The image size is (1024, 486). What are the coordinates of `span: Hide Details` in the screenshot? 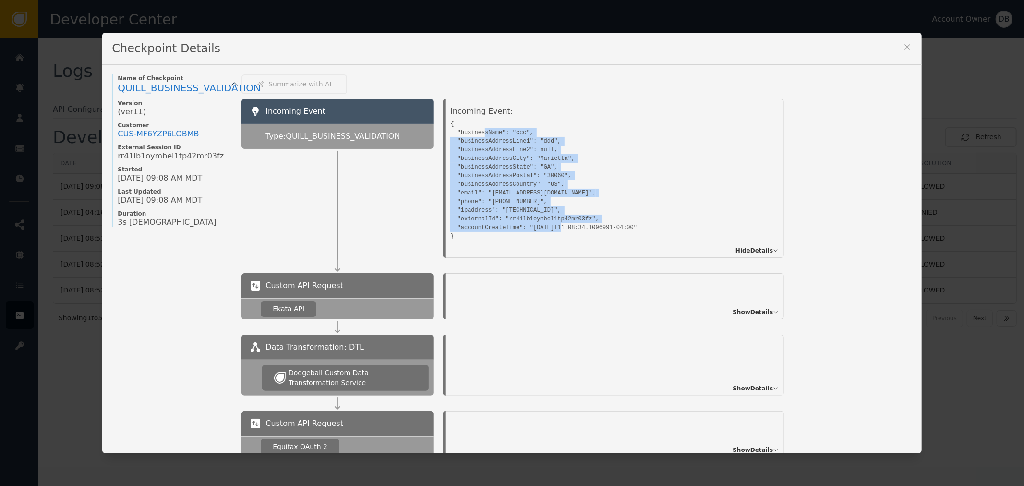 It's located at (755, 251).